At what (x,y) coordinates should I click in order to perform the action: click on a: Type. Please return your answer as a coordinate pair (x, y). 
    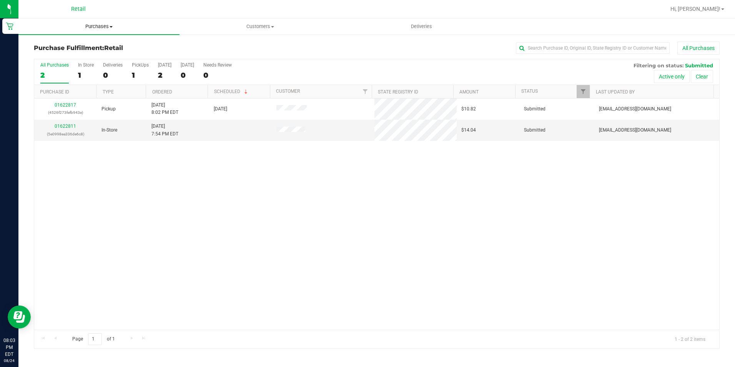
    Looking at the image, I should click on (108, 92).